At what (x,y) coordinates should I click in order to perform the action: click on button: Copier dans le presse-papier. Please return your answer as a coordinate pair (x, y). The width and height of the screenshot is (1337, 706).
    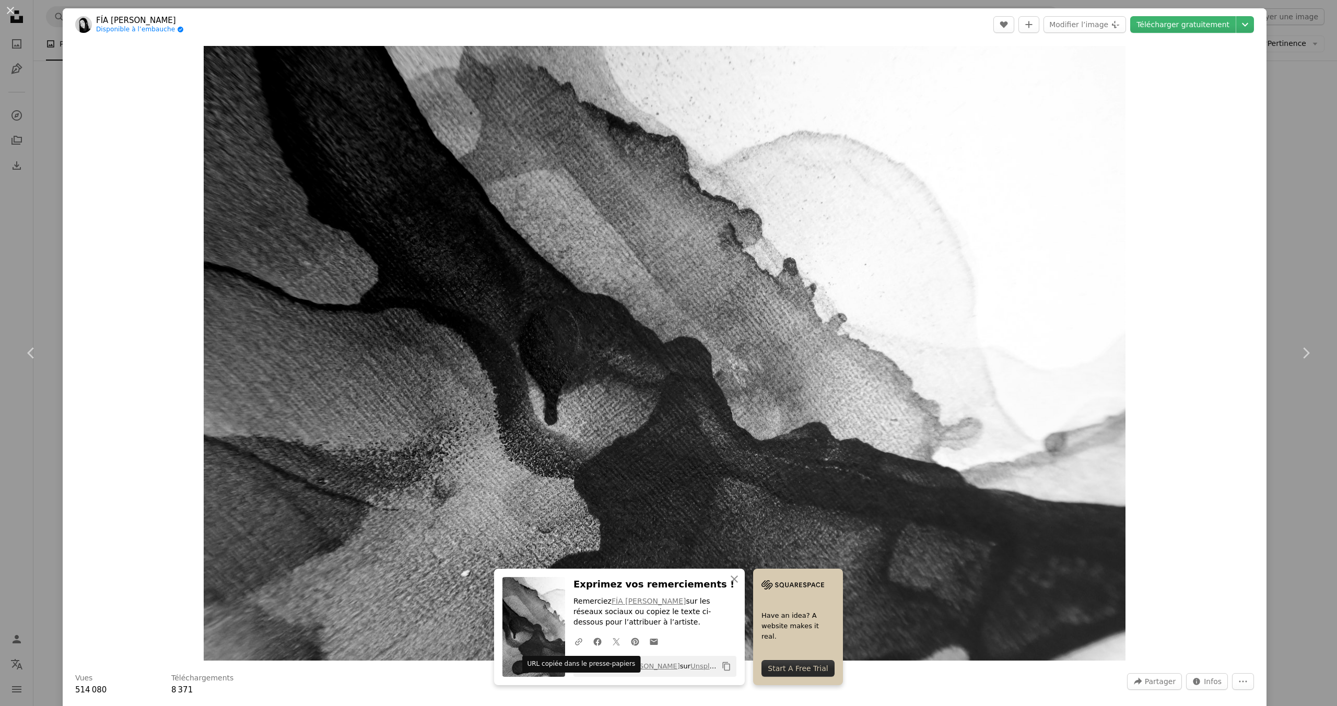
    Looking at the image, I should click on (727, 667).